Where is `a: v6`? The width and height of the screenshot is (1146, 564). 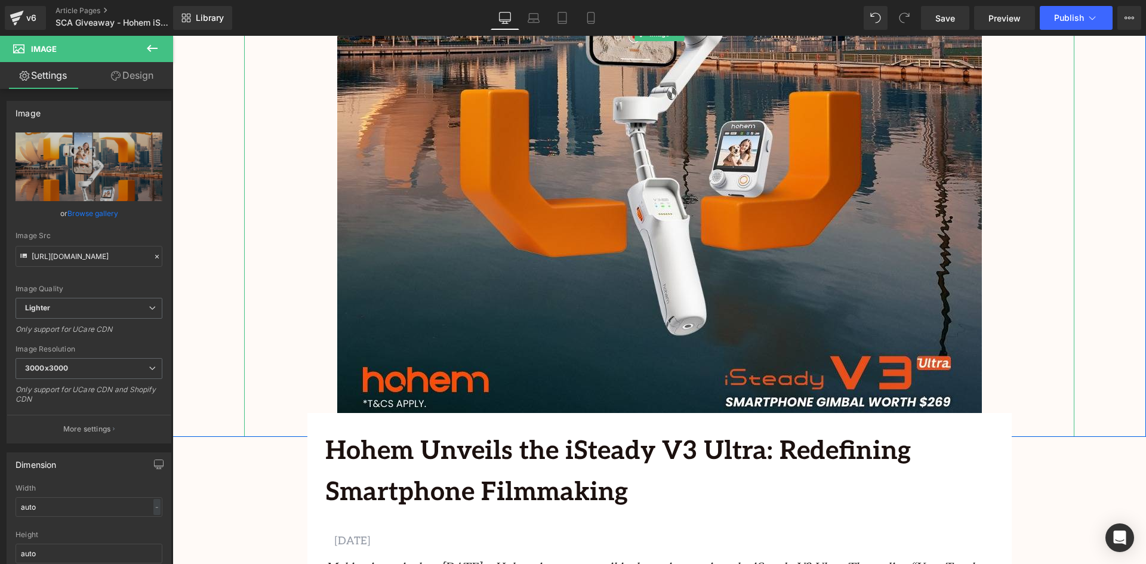 a: v6 is located at coordinates (25, 18).